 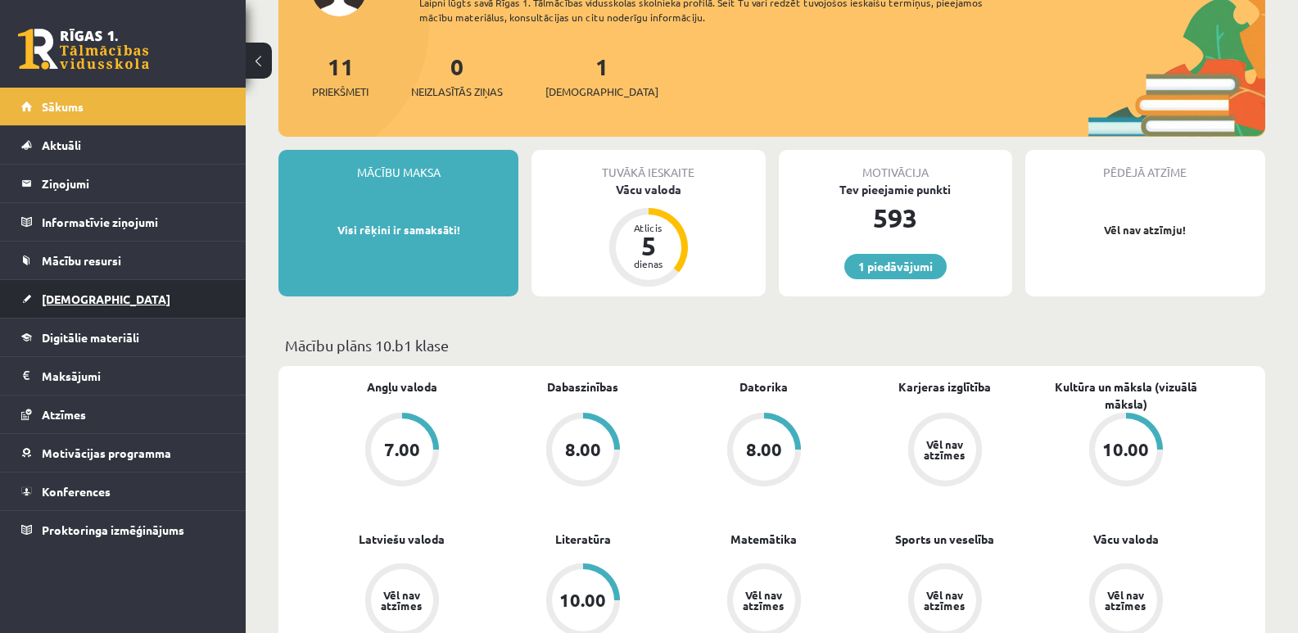 I want to click on a: 10.00, so click(x=1125, y=451).